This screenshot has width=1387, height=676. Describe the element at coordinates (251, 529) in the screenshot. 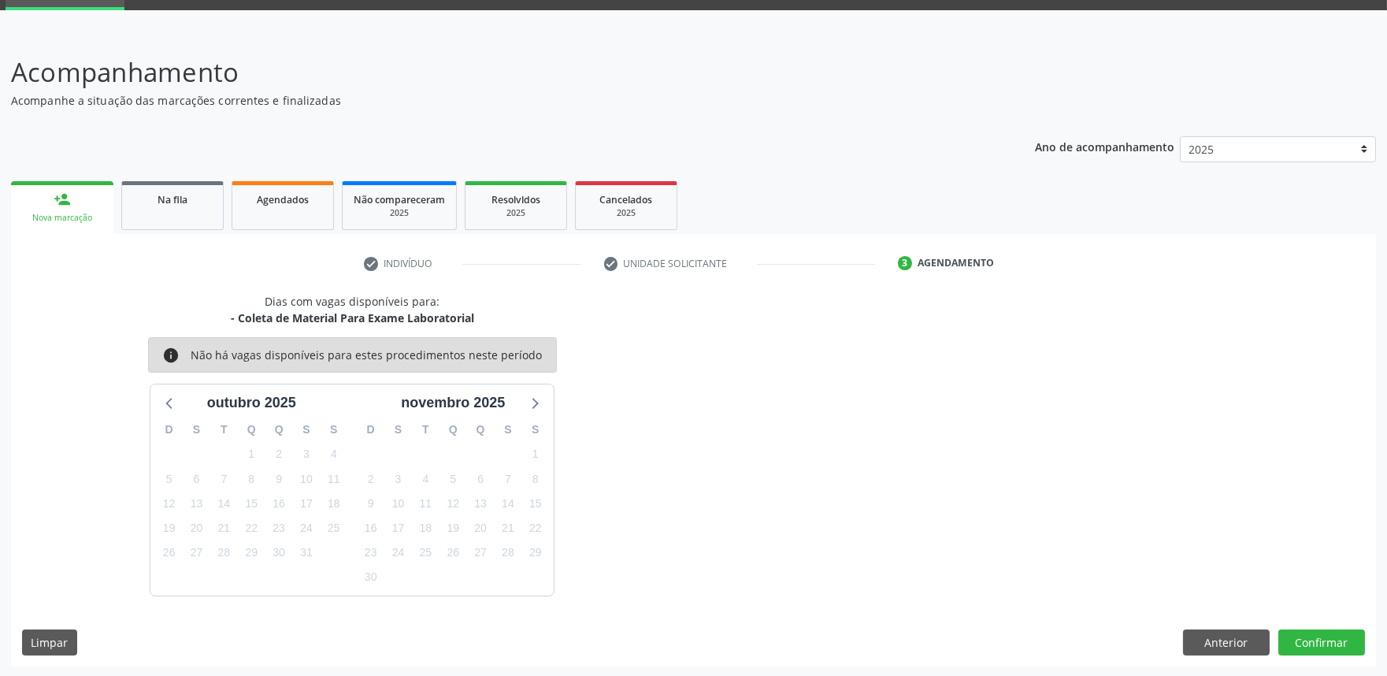

I see `span: quarta-feira, 22 de outubro de 2025` at that location.